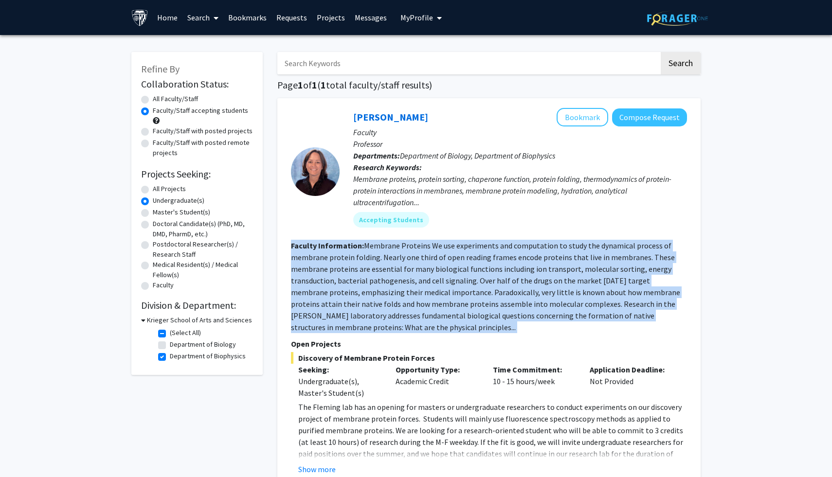  What do you see at coordinates (520, 144) in the screenshot?
I see `p: Professor` at bounding box center [520, 144].